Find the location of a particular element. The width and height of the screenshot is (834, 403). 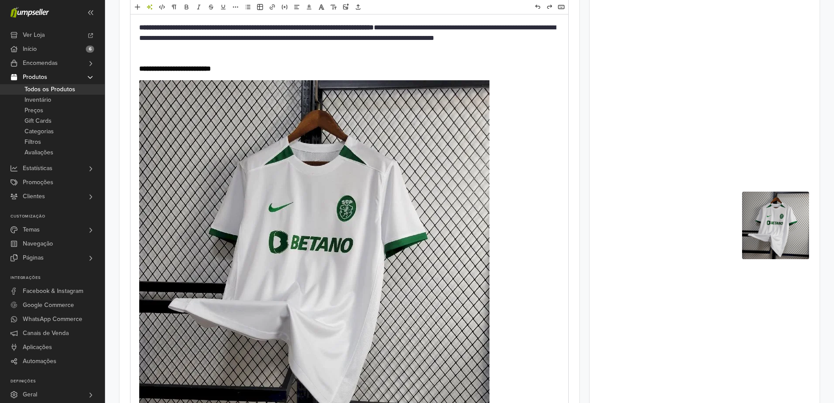

span: Promoções is located at coordinates (38, 182).